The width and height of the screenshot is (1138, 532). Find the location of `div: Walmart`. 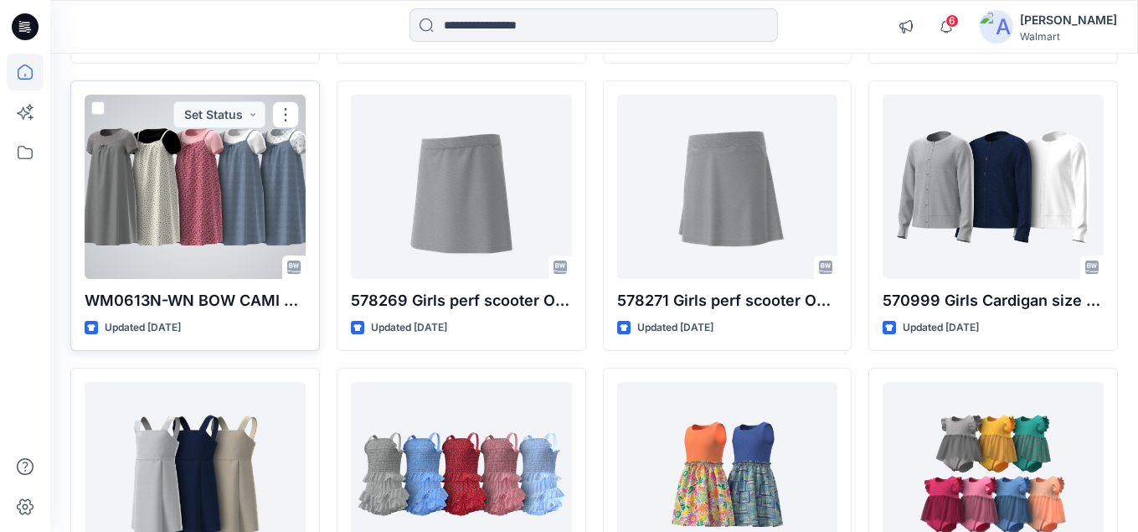

div: Walmart is located at coordinates (1068, 36).